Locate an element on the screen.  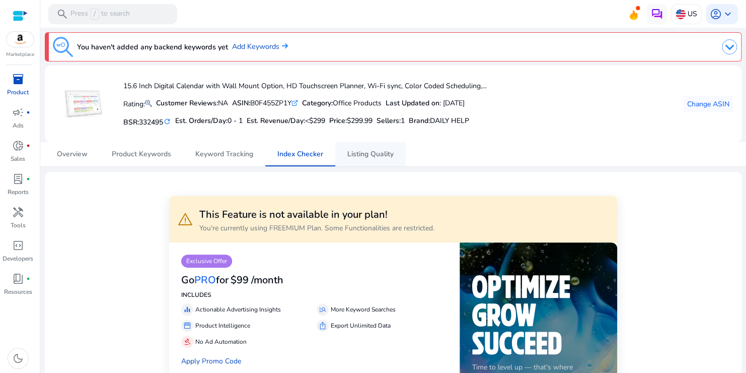
p: No Ad Automation is located at coordinates (221, 341).